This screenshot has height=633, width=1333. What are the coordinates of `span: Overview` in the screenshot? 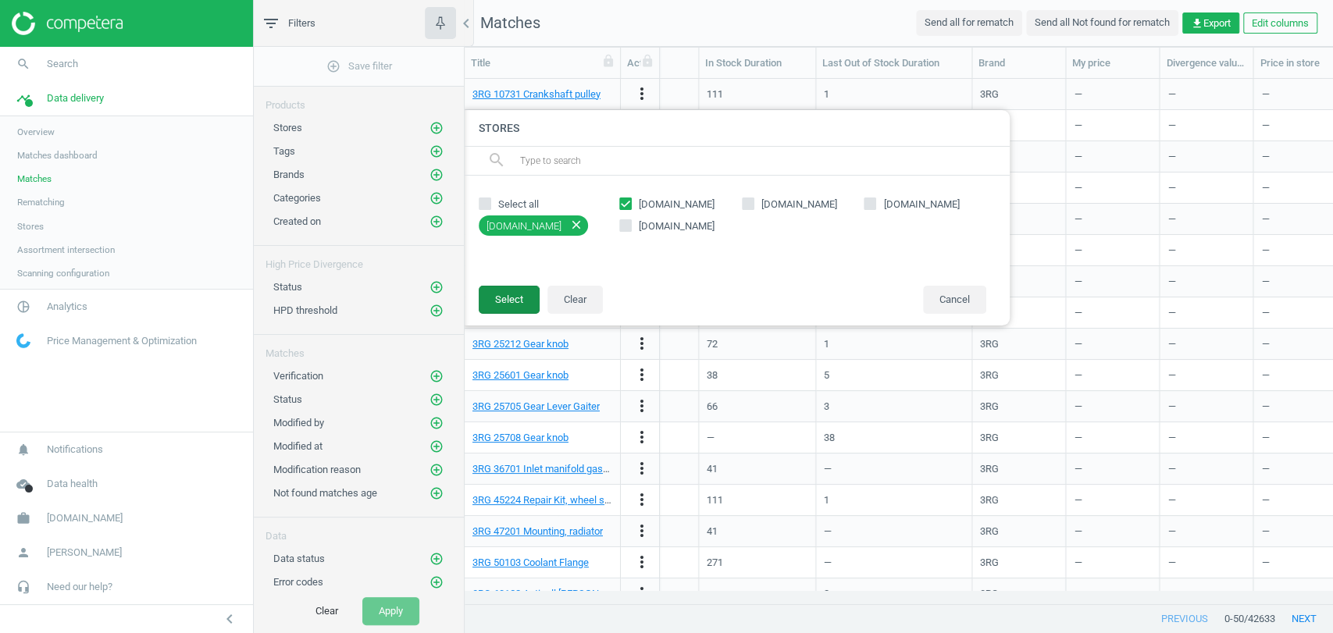 It's located at (36, 132).